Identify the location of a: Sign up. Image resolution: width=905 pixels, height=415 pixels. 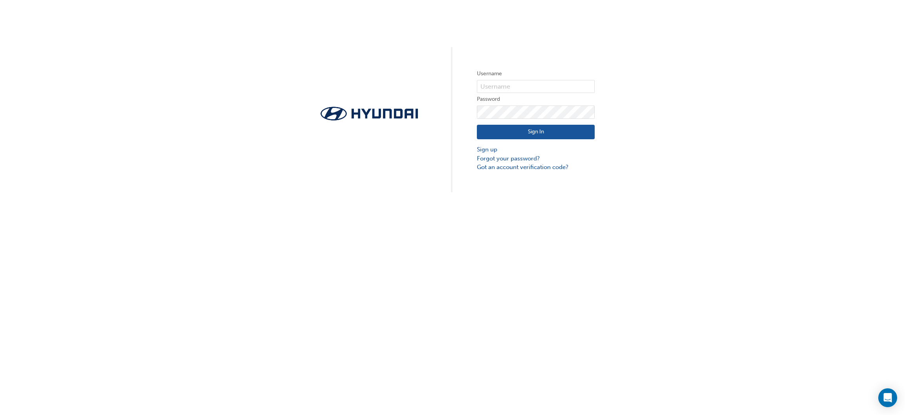
(536, 150).